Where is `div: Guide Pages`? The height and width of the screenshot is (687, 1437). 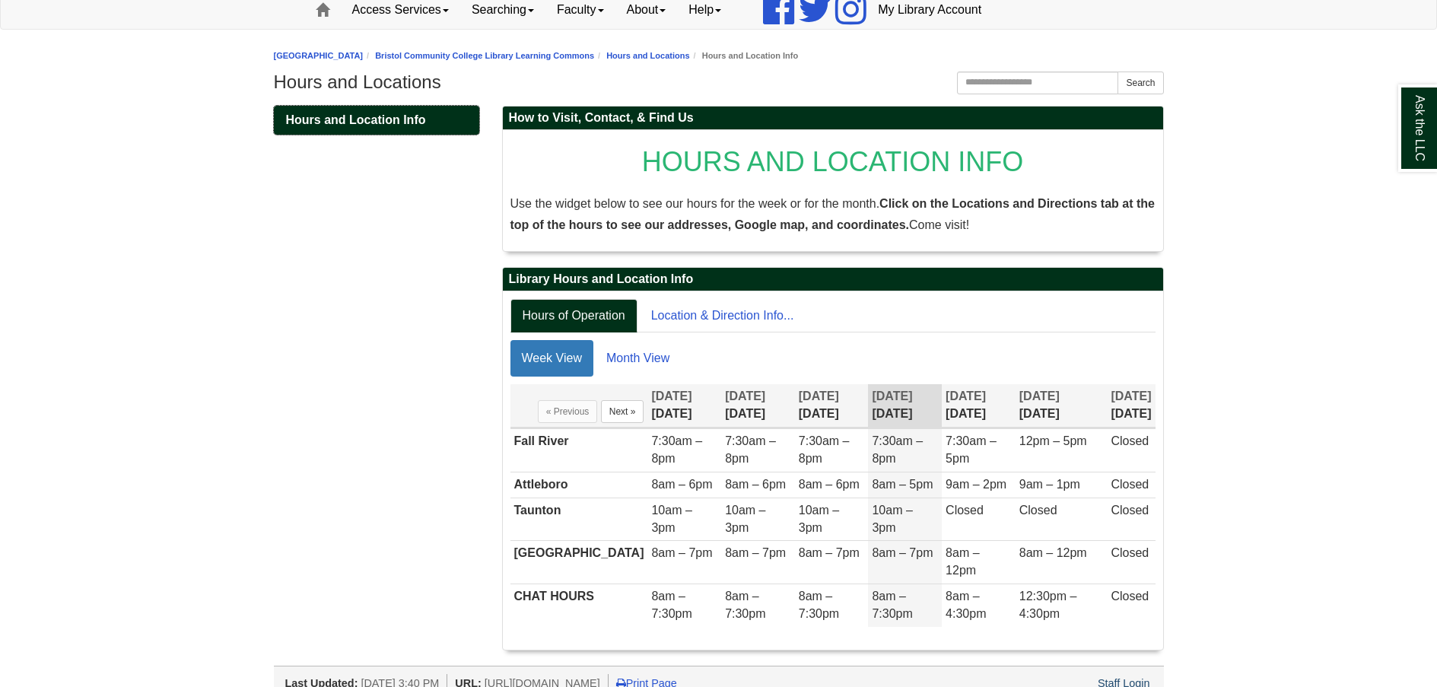
div: Guide Pages is located at coordinates (377, 120).